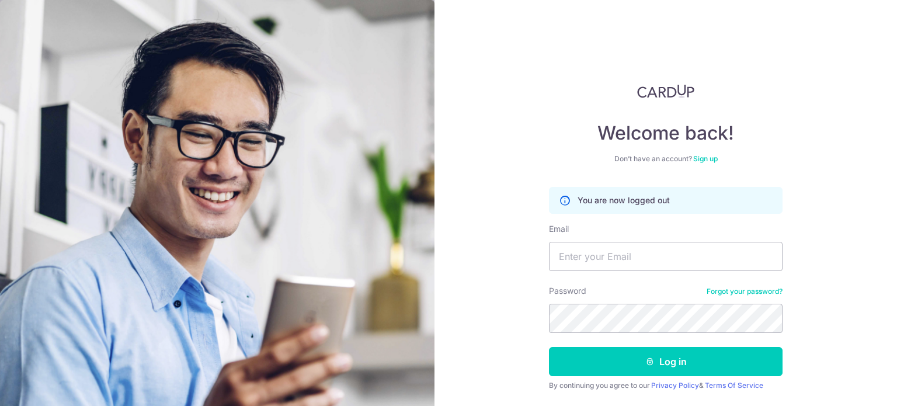 The height and width of the screenshot is (406, 897). I want to click on label: Email, so click(559, 229).